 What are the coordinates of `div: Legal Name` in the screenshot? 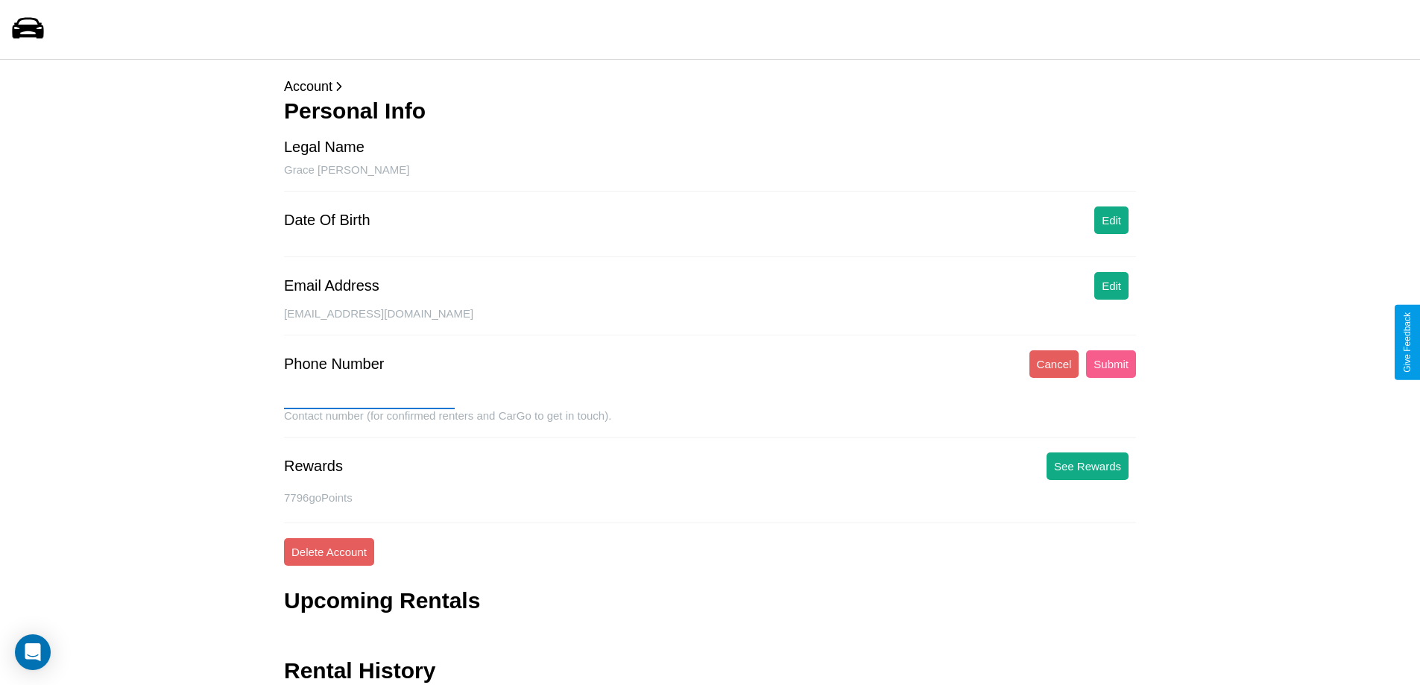 It's located at (324, 147).